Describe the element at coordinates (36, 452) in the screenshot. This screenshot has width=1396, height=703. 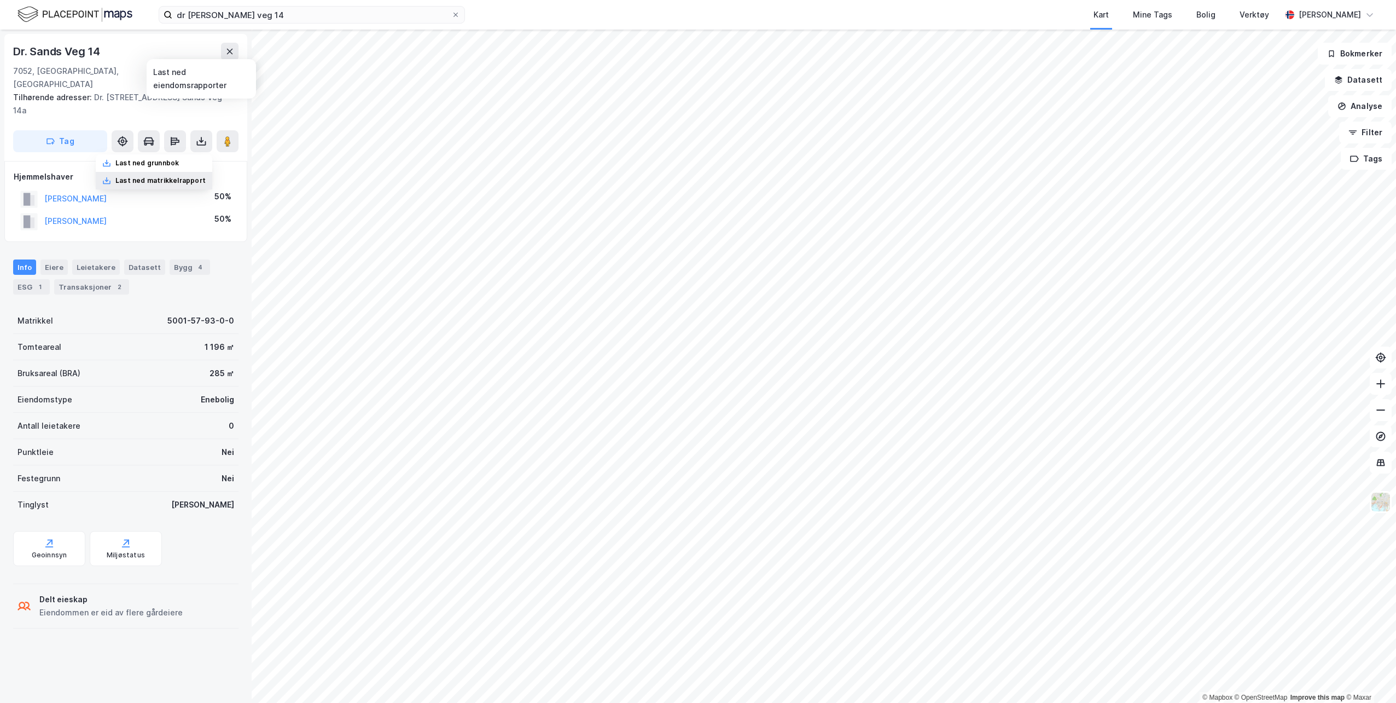
I see `div: Punktleie` at that location.